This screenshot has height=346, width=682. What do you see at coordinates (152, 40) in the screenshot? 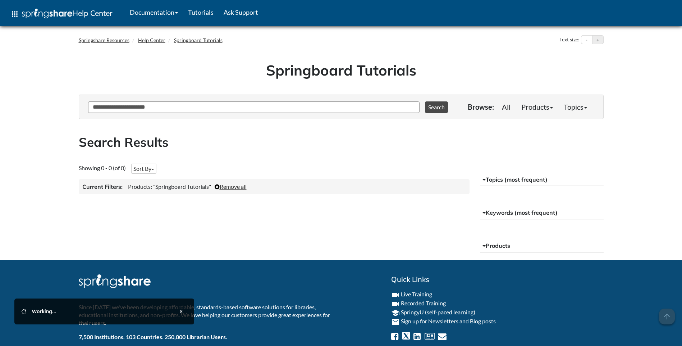
I see `a: Help Center` at bounding box center [152, 40].